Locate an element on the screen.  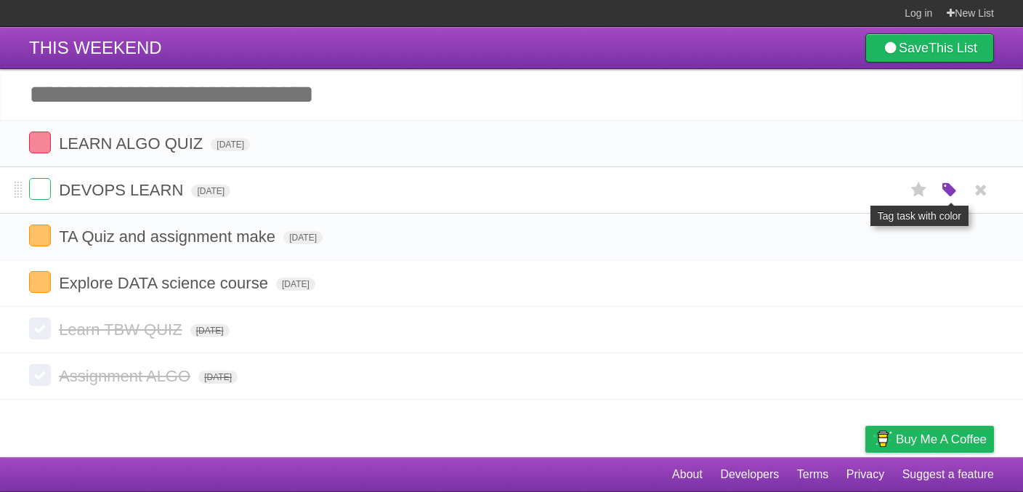
b: This List is located at coordinates (952, 48).